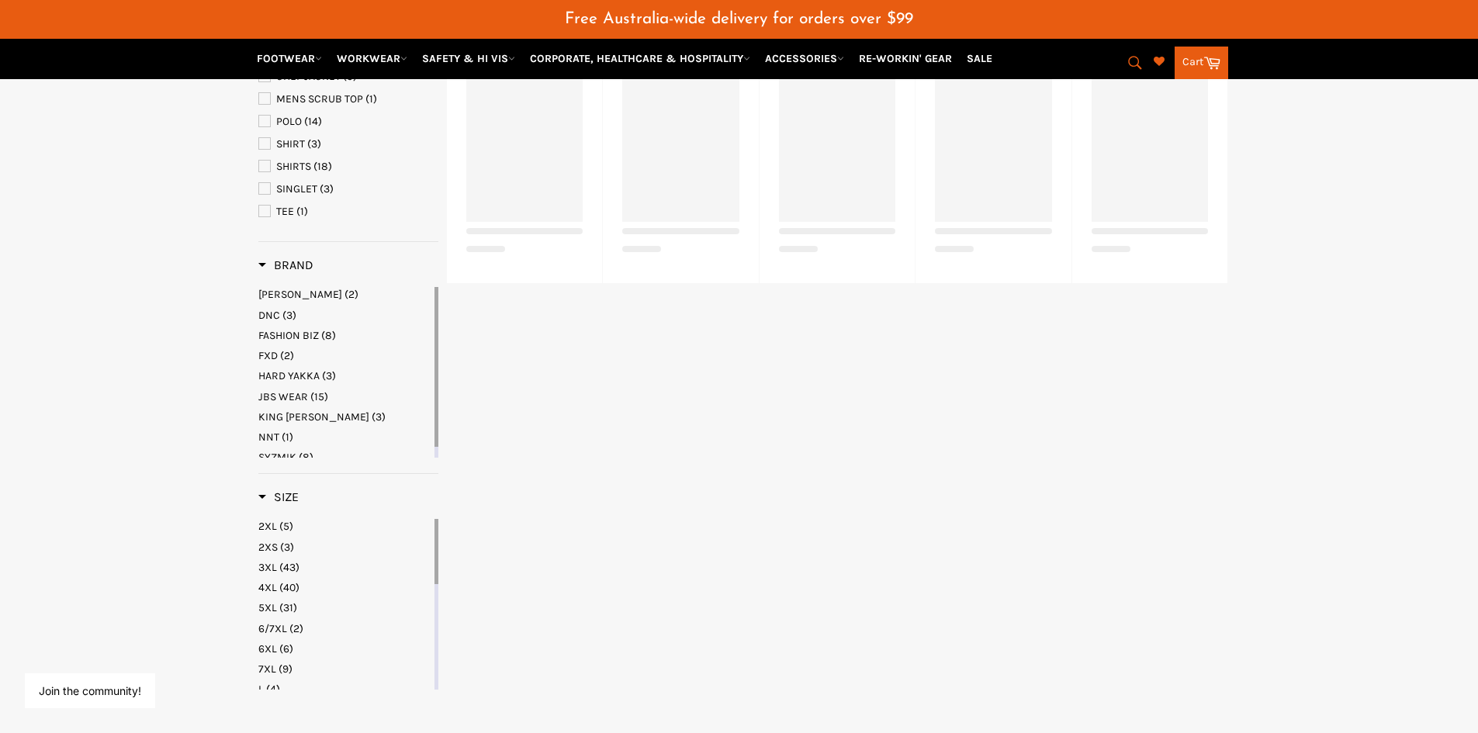 The image size is (1478, 733). Describe the element at coordinates (293, 166) in the screenshot. I see `span: SHIRTS` at that location.